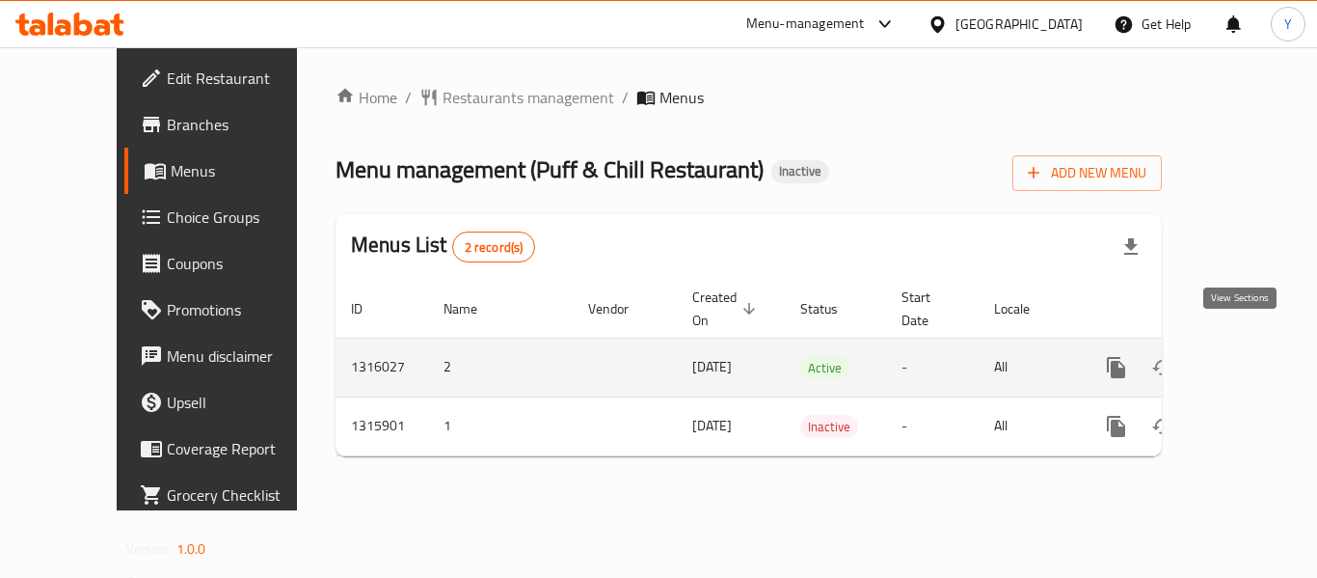 The image size is (1317, 578). I want to click on span: Status, so click(831, 309).